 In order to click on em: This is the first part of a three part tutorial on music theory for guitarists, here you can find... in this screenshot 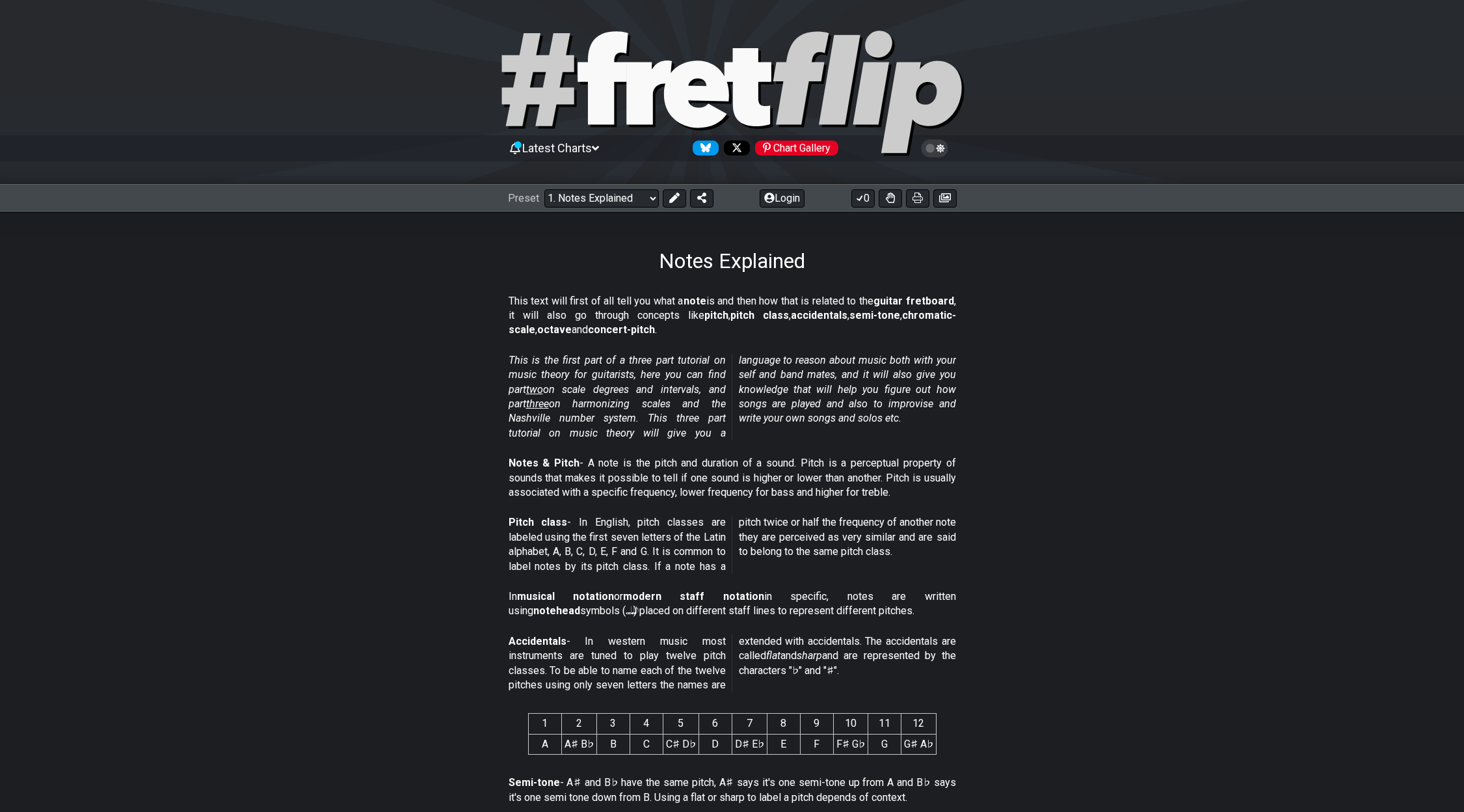, I will do `click(732, 396)`.